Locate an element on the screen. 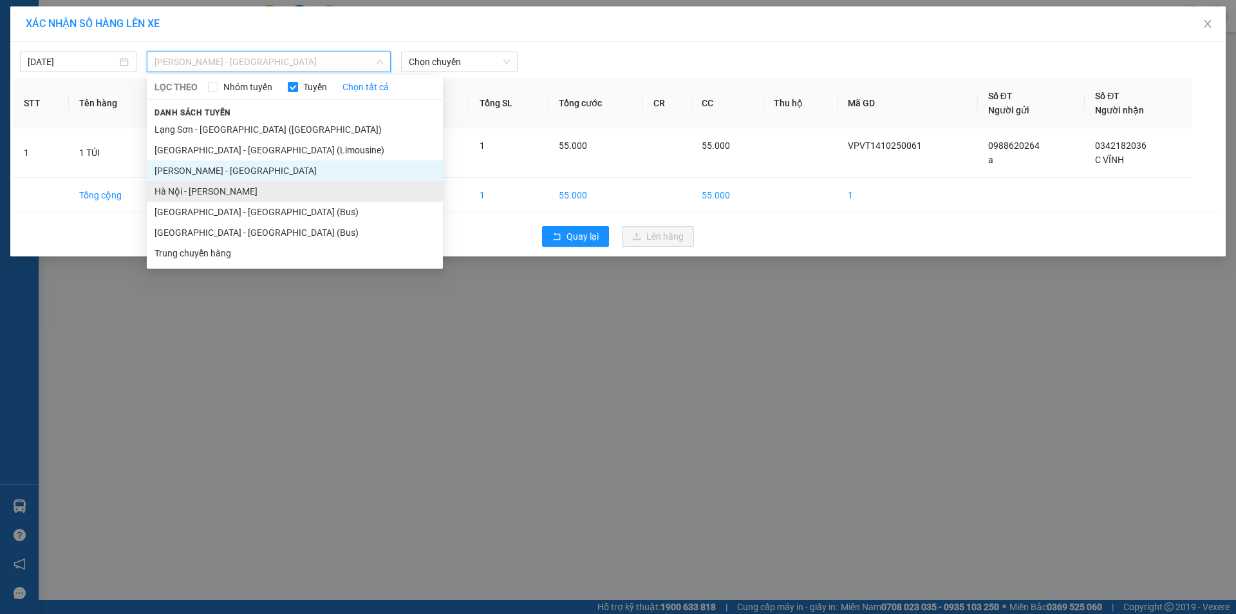  span: down is located at coordinates (380, 62).